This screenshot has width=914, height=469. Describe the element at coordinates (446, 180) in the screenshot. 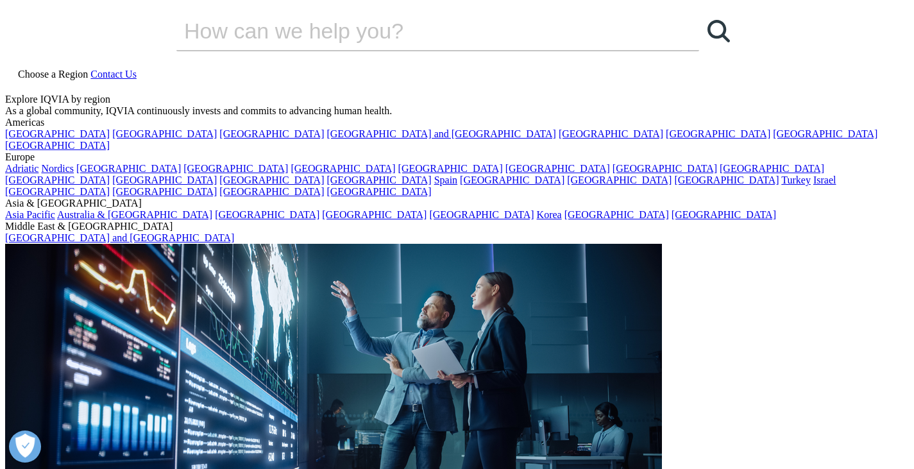

I see `a: Spain` at that location.